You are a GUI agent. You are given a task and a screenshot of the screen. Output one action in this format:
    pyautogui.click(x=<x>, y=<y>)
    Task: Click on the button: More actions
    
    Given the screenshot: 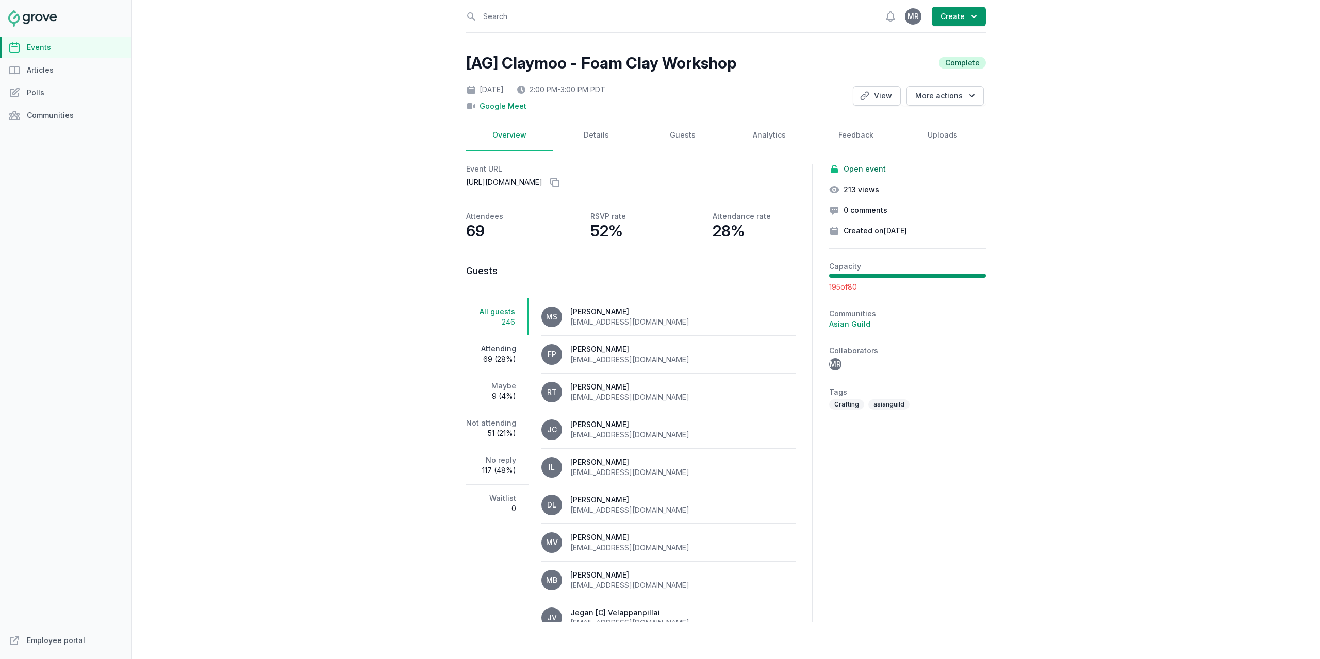 What is the action you would take?
    pyautogui.click(x=945, y=96)
    